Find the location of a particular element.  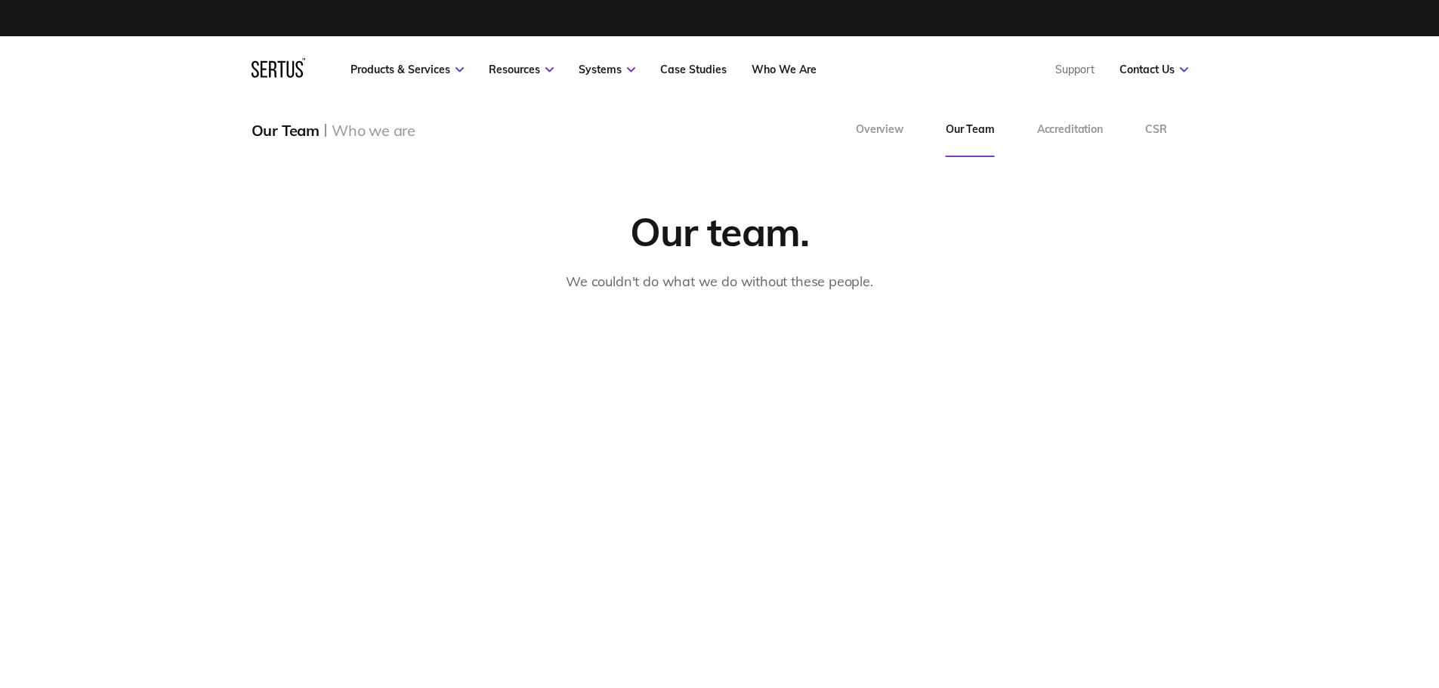

a: Accreditation is located at coordinates (1070, 130).